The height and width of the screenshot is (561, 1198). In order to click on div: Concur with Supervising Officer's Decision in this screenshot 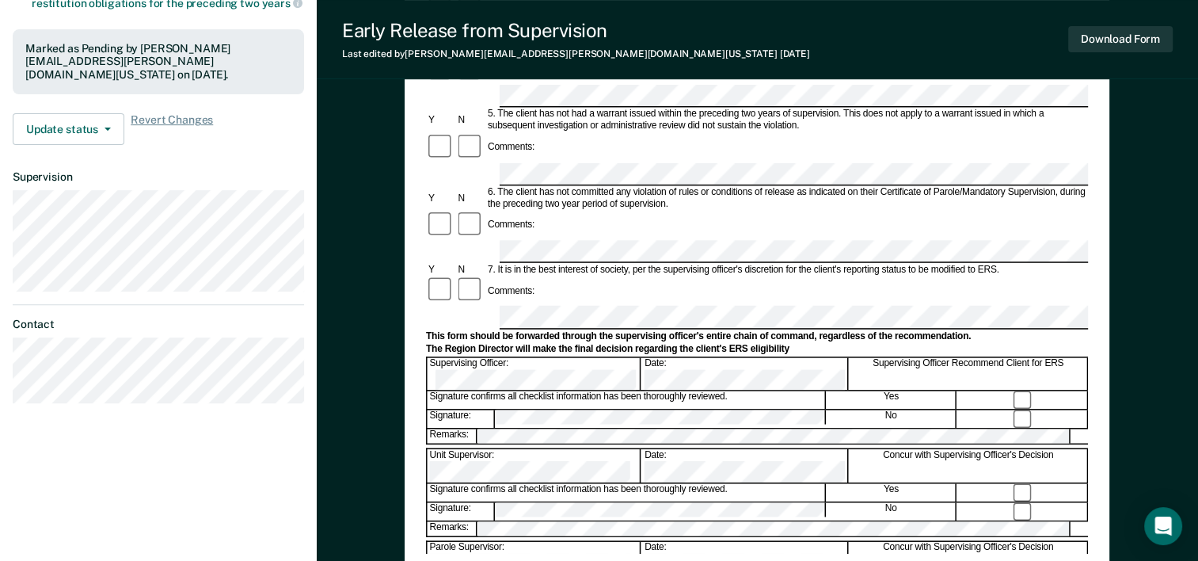, I will do `click(968, 466)`.